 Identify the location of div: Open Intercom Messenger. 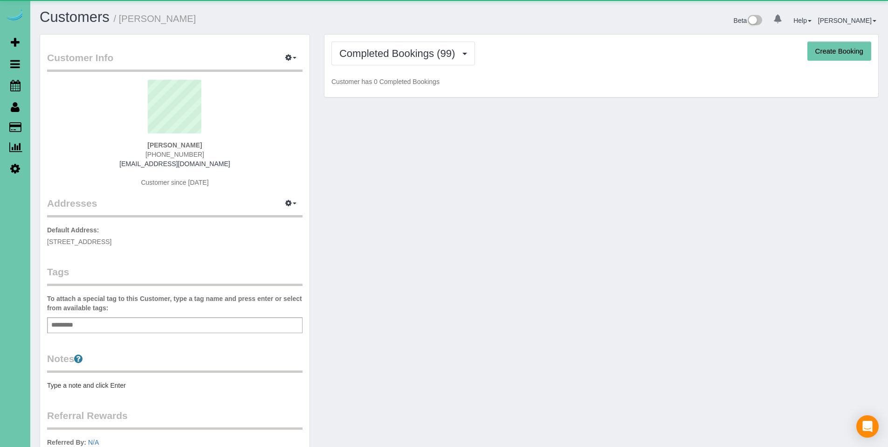
(868, 426).